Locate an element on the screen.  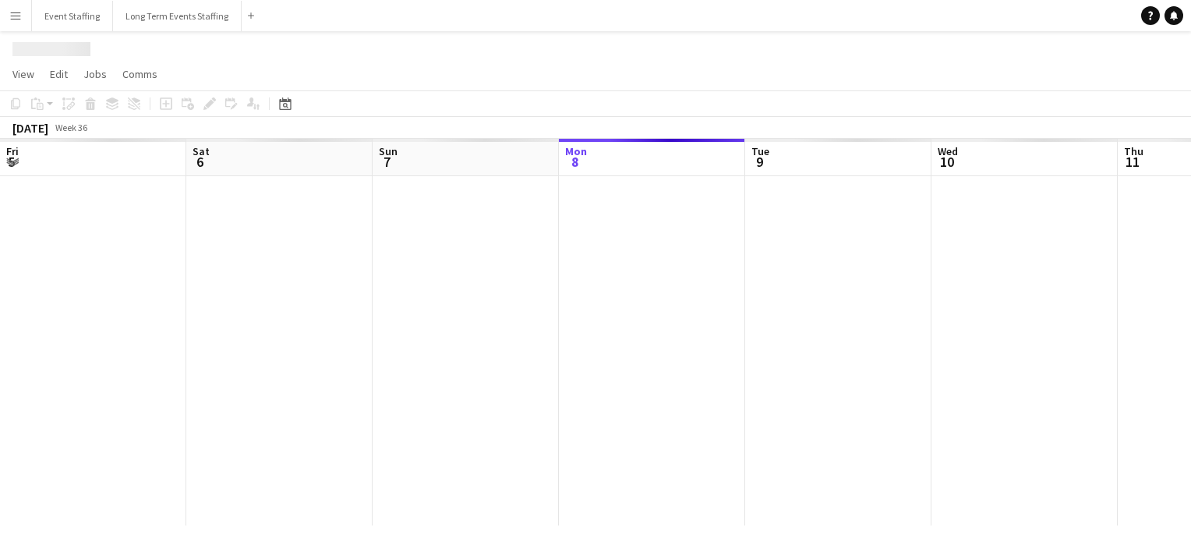
a: Jobs is located at coordinates (95, 74).